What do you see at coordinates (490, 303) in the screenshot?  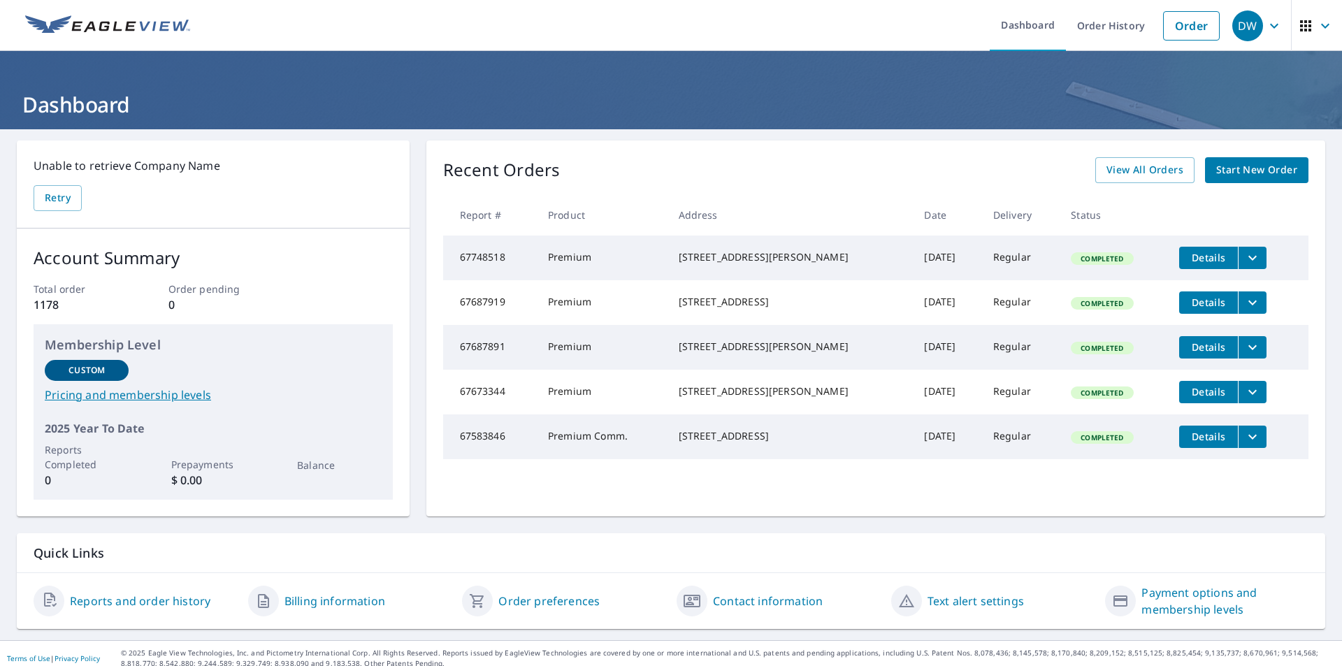 I see `td: 67687919` at bounding box center [490, 303].